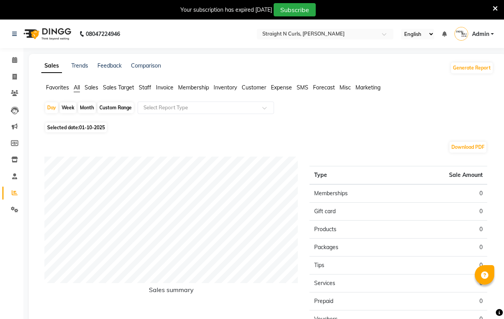  I want to click on img: logo, so click(46, 34).